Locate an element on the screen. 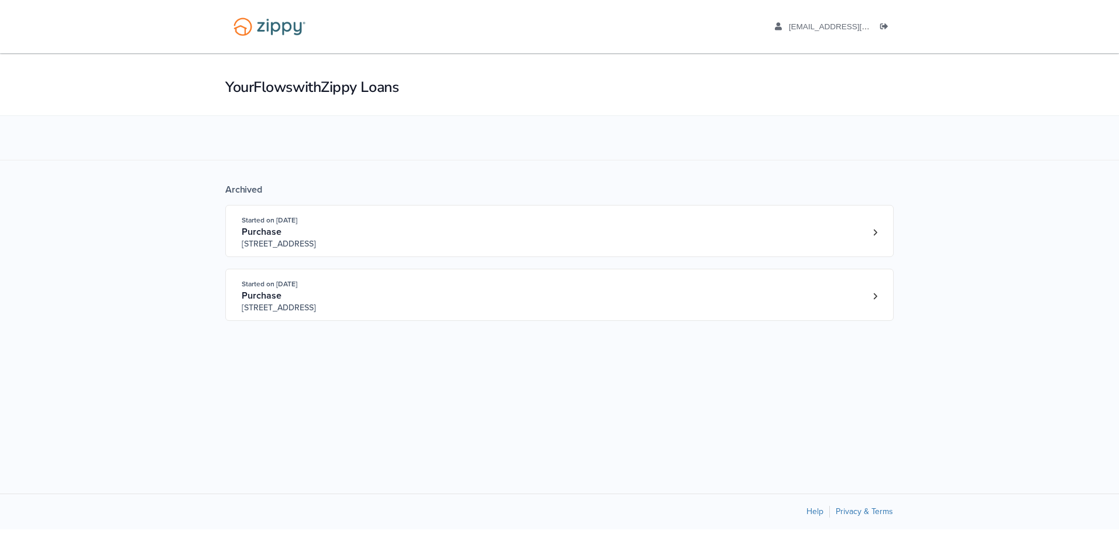 Image resolution: width=1119 pixels, height=541 pixels. a: Privacy & Terms is located at coordinates (864, 511).